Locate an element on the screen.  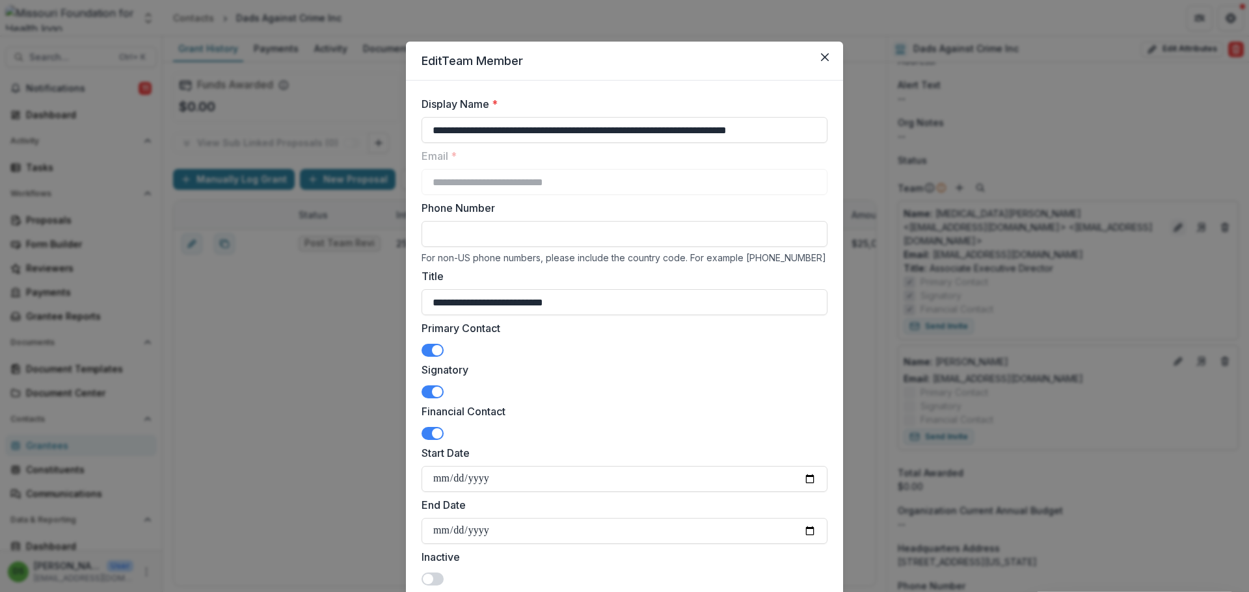
label: Email is located at coordinates (620, 156).